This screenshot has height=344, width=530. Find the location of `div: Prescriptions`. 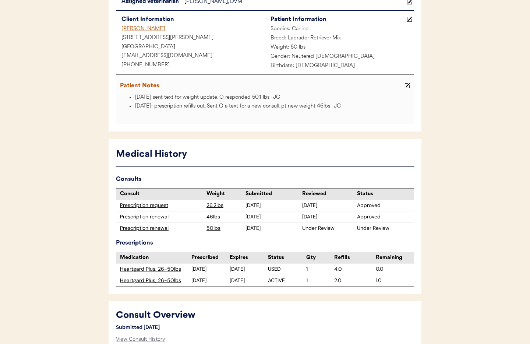

div: Prescriptions is located at coordinates (265, 243).